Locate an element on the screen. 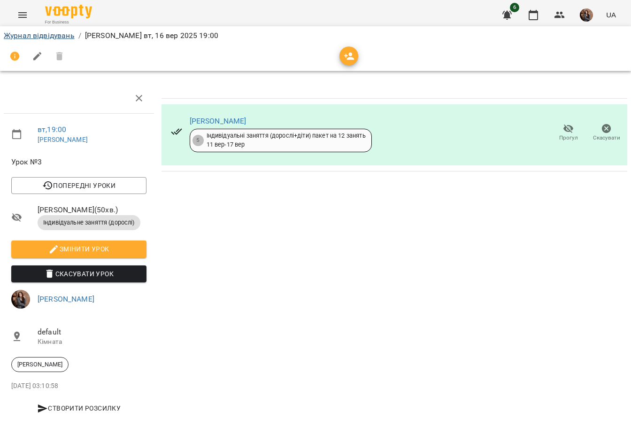  span: UA is located at coordinates (611, 15).